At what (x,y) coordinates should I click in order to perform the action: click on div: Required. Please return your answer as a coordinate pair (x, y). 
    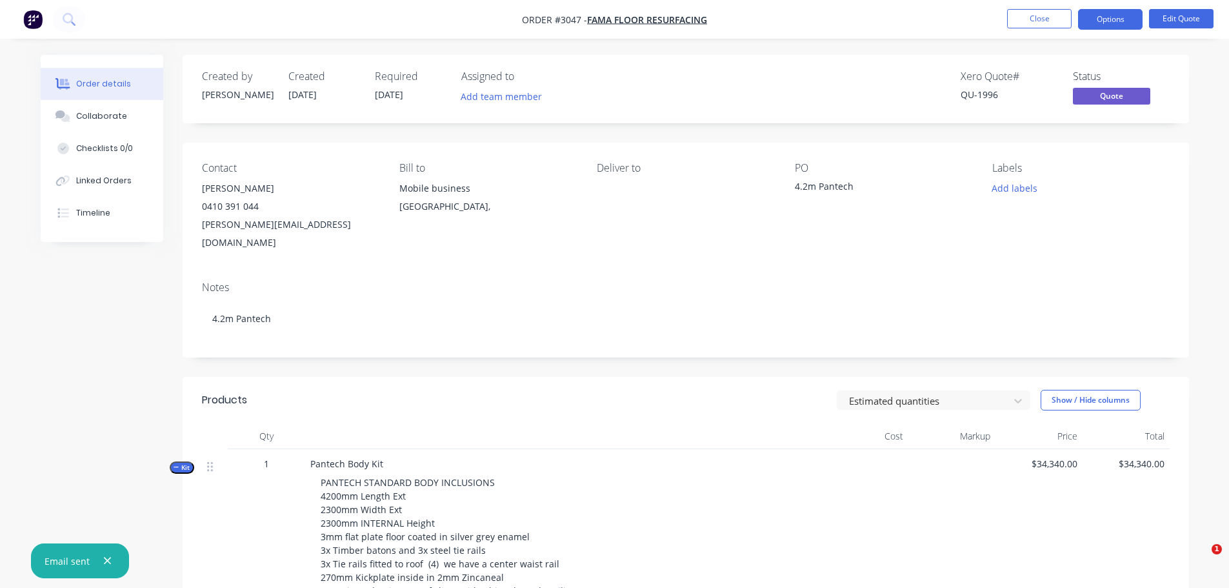
    Looking at the image, I should click on (410, 76).